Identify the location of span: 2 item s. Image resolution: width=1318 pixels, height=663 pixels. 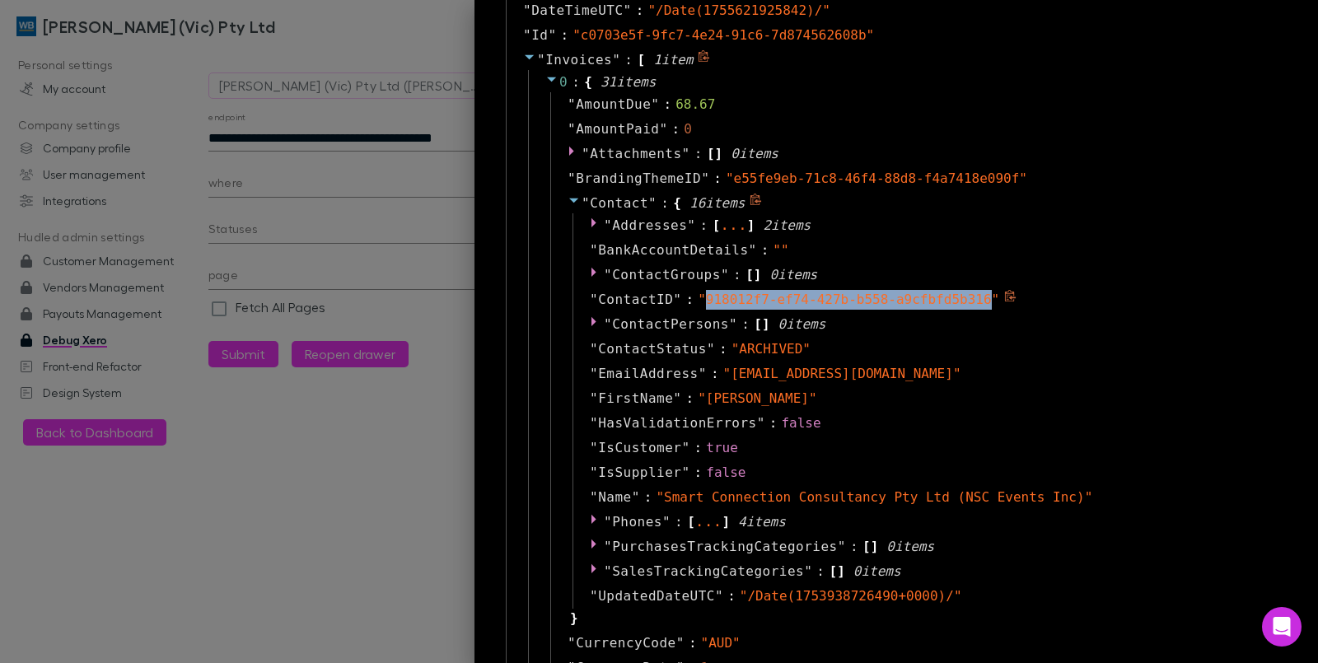
(787, 225).